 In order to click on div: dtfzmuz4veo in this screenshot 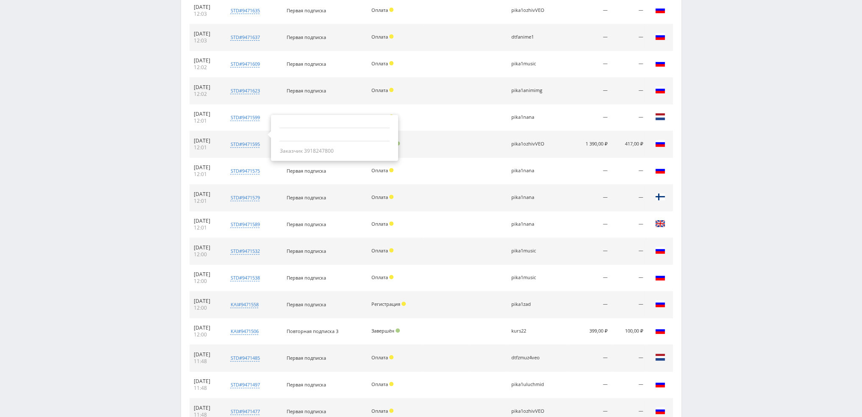, I will do `click(530, 357)`.